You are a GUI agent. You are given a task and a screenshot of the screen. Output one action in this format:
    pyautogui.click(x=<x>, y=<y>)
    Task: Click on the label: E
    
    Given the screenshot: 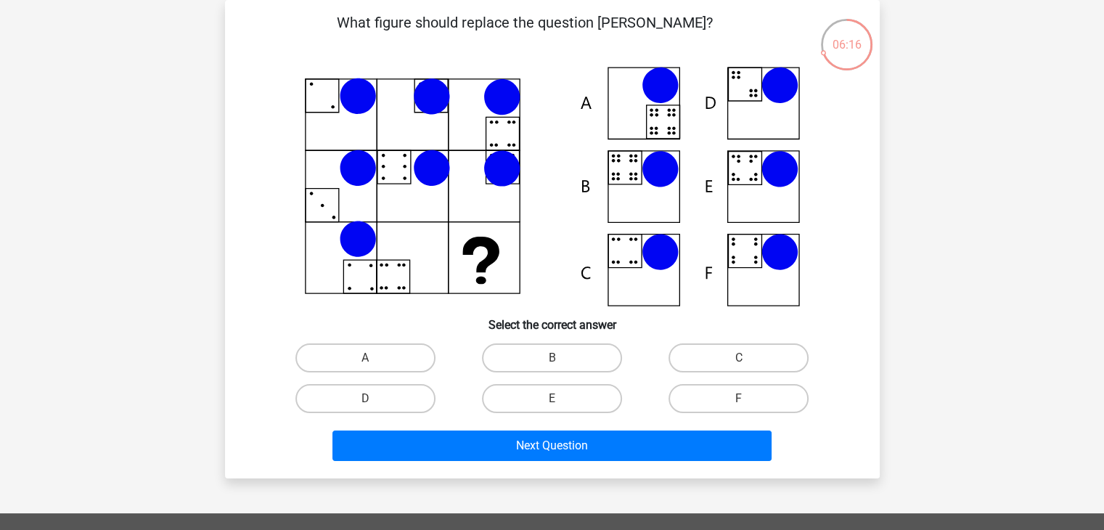 What is the action you would take?
    pyautogui.click(x=552, y=399)
    